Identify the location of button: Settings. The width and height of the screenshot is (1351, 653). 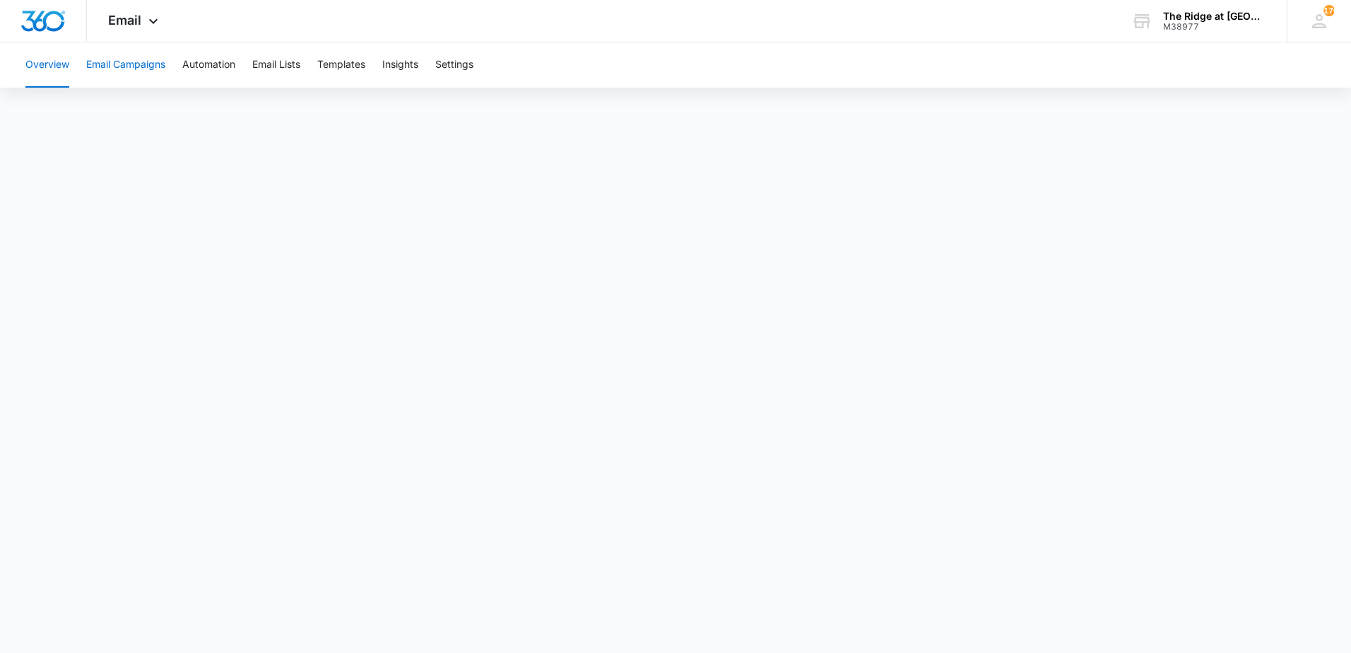
(454, 65).